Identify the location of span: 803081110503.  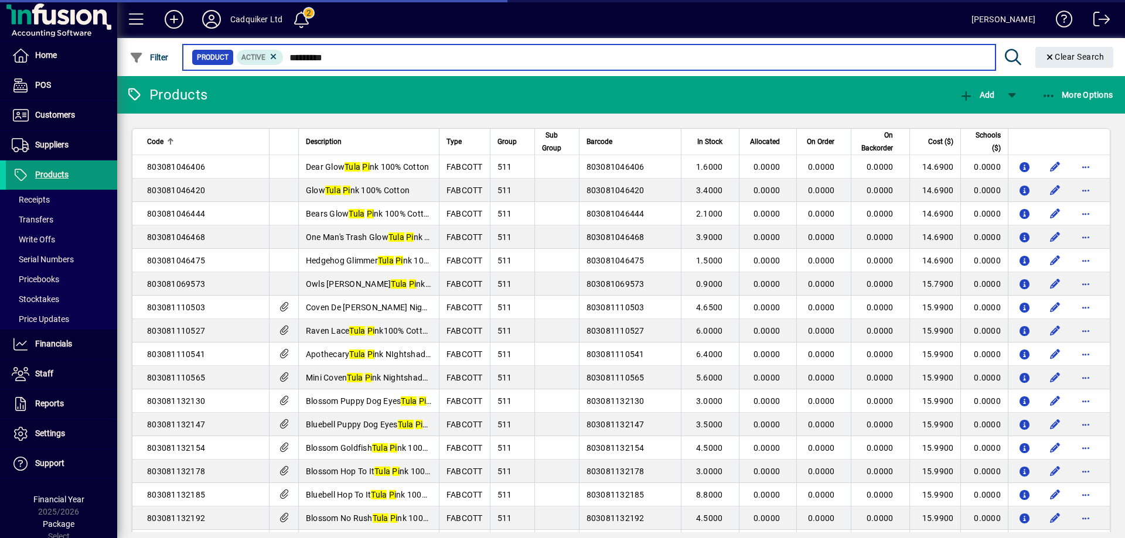
(176, 307).